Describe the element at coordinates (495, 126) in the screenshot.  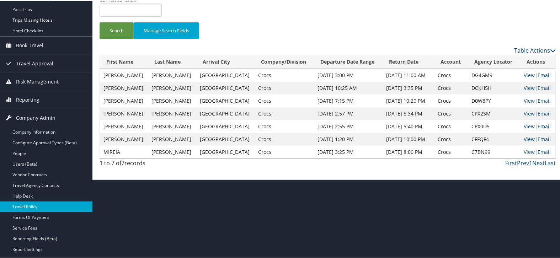
I see `td: CPX0D5` at that location.